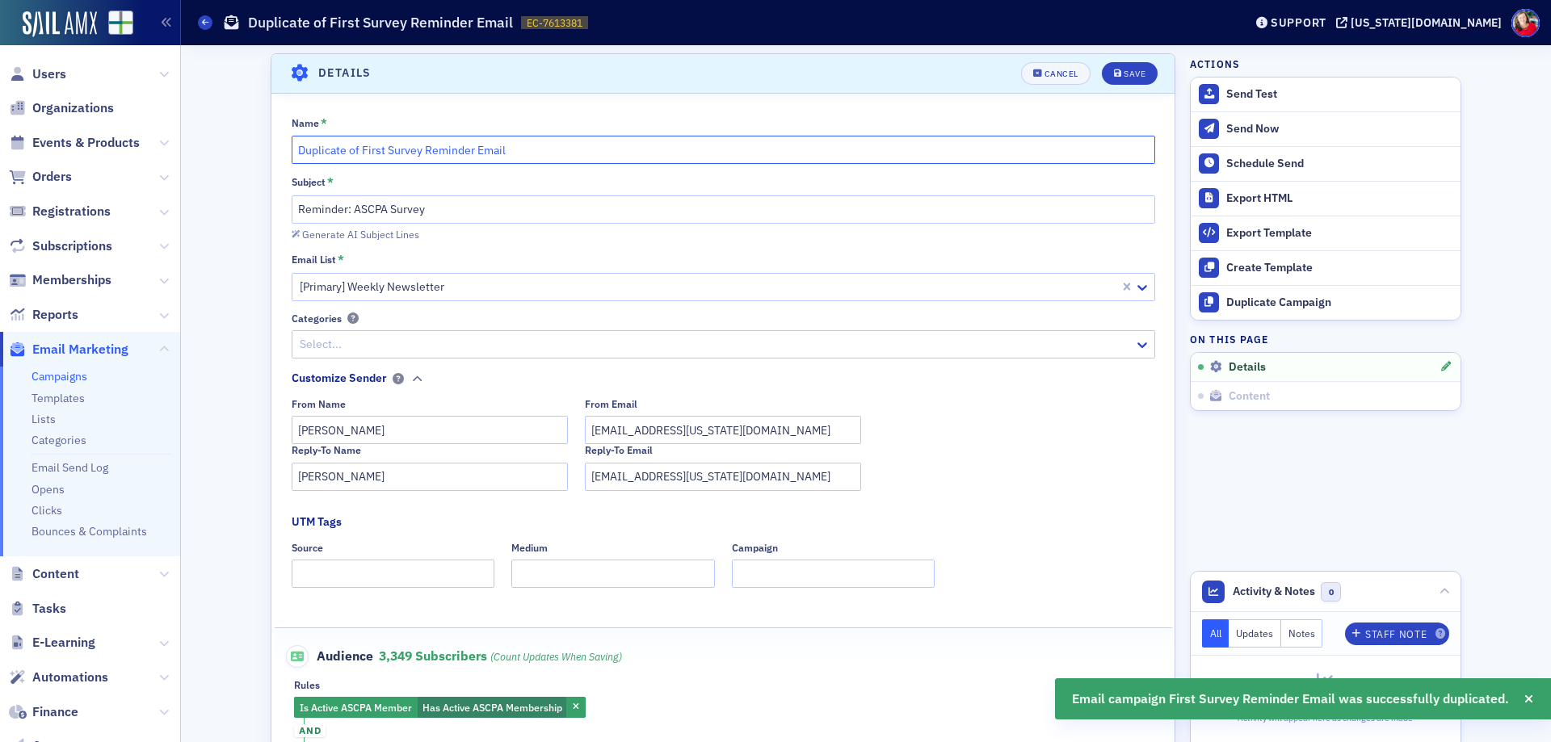 The width and height of the screenshot is (1551, 742). What do you see at coordinates (1325, 302) in the screenshot?
I see `button: Duplicate Campaign` at bounding box center [1325, 302].